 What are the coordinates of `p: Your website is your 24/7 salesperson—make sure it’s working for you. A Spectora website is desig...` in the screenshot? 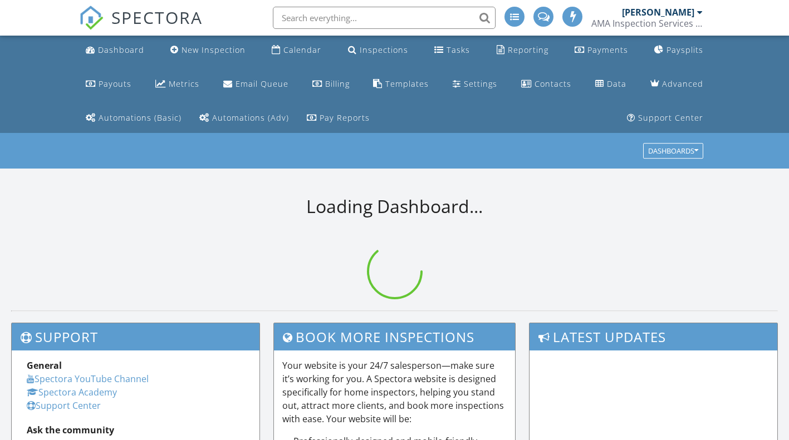 It's located at (394, 393).